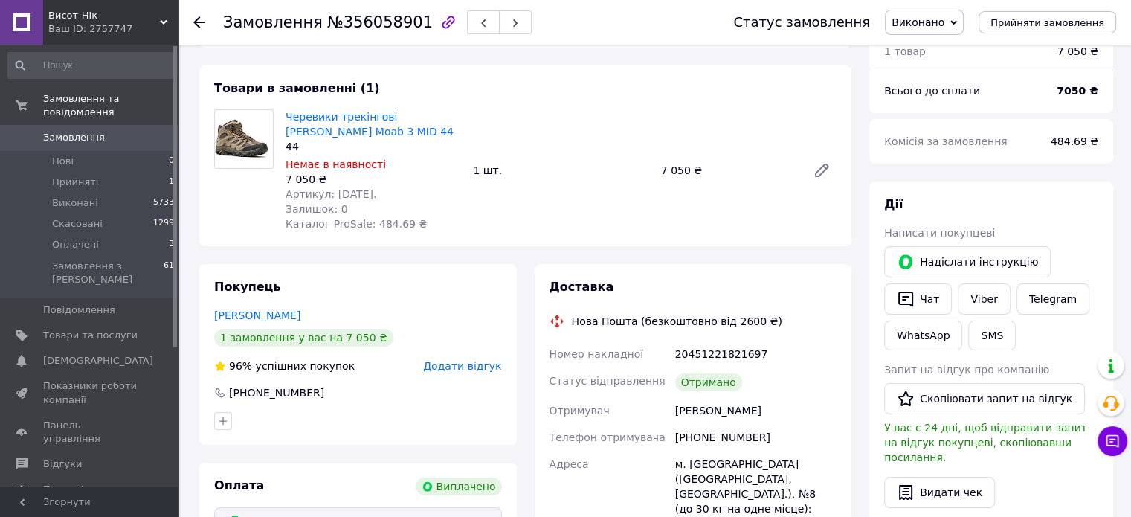 The height and width of the screenshot is (517, 1131). What do you see at coordinates (79, 310) in the screenshot?
I see `span: Повідомлення` at bounding box center [79, 310].